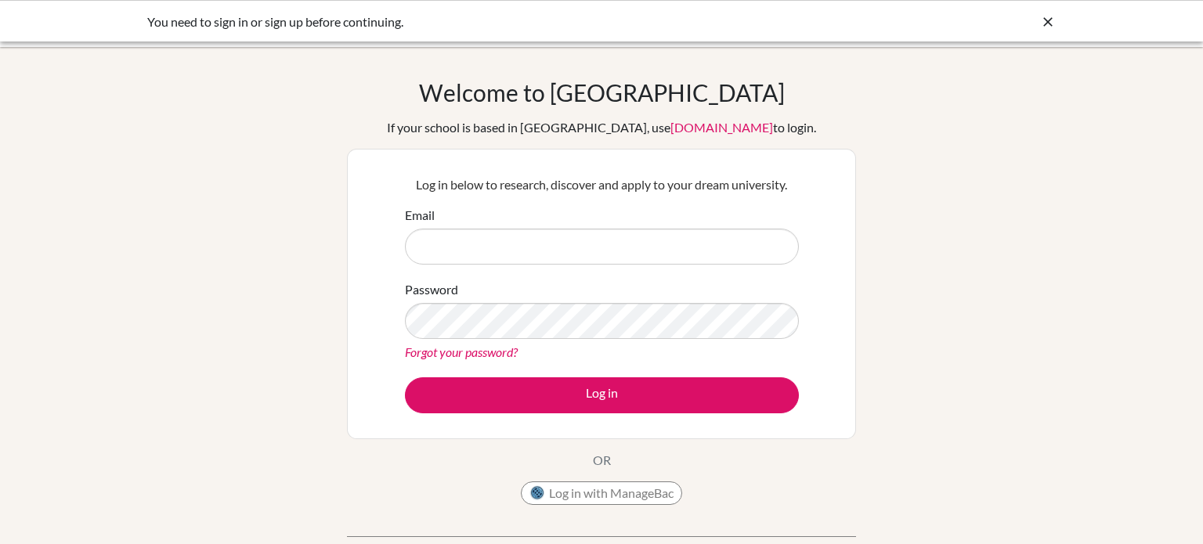  Describe the element at coordinates (484, 22) in the screenshot. I see `div: You need to sign in or sign up before continuing.` at that location.